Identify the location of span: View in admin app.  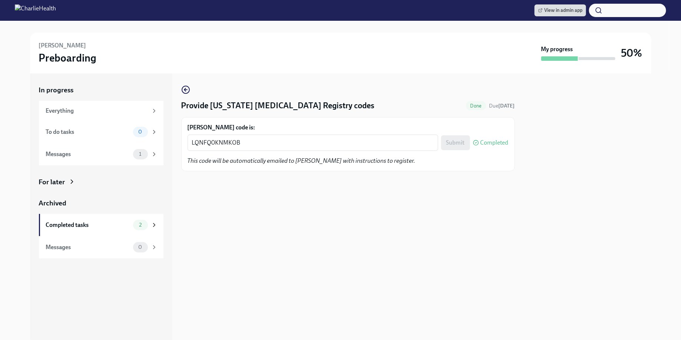
(560, 10).